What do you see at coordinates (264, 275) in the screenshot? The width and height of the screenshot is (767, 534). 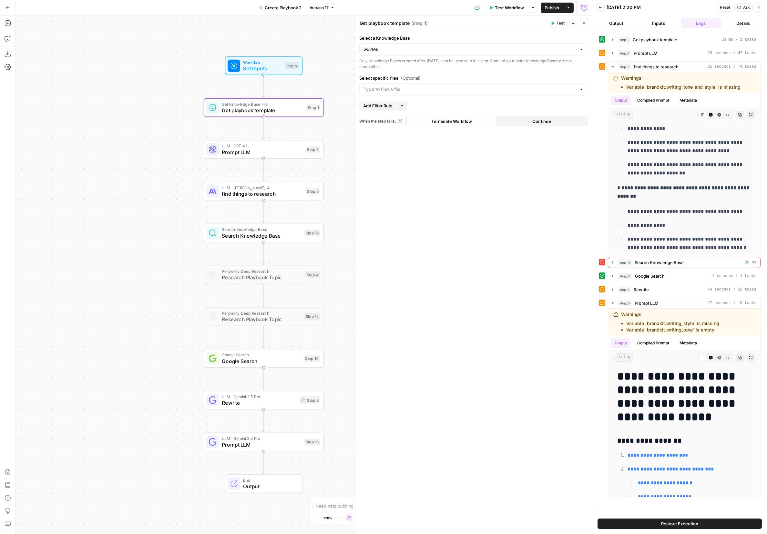 I see `div: Perplexity Deep ResearchResearch Playbook TopicStep 4` at bounding box center [264, 275].